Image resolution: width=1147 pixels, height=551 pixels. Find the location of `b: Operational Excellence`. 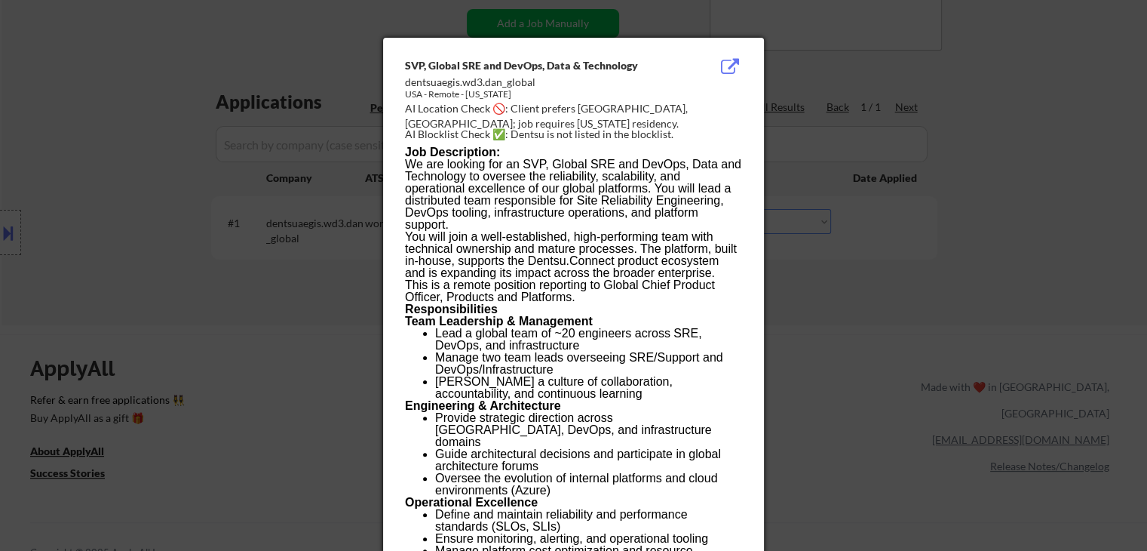

b: Operational Excellence is located at coordinates (471, 502).